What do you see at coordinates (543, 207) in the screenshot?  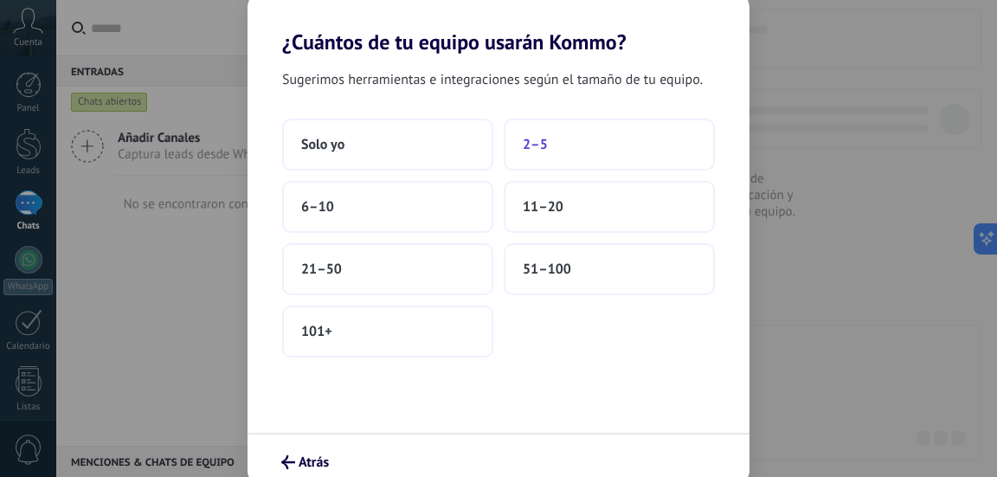 I see `span: 11–20` at bounding box center [543, 207].